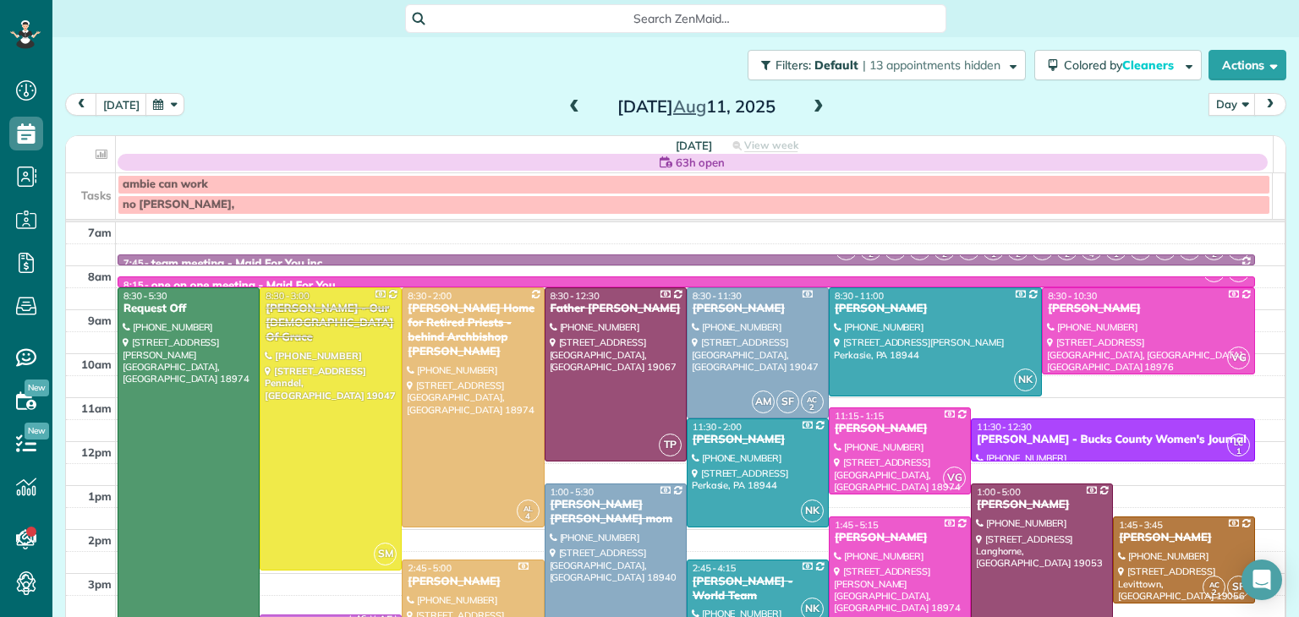 This screenshot has width=1299, height=617. I want to click on button: prev, so click(81, 104).